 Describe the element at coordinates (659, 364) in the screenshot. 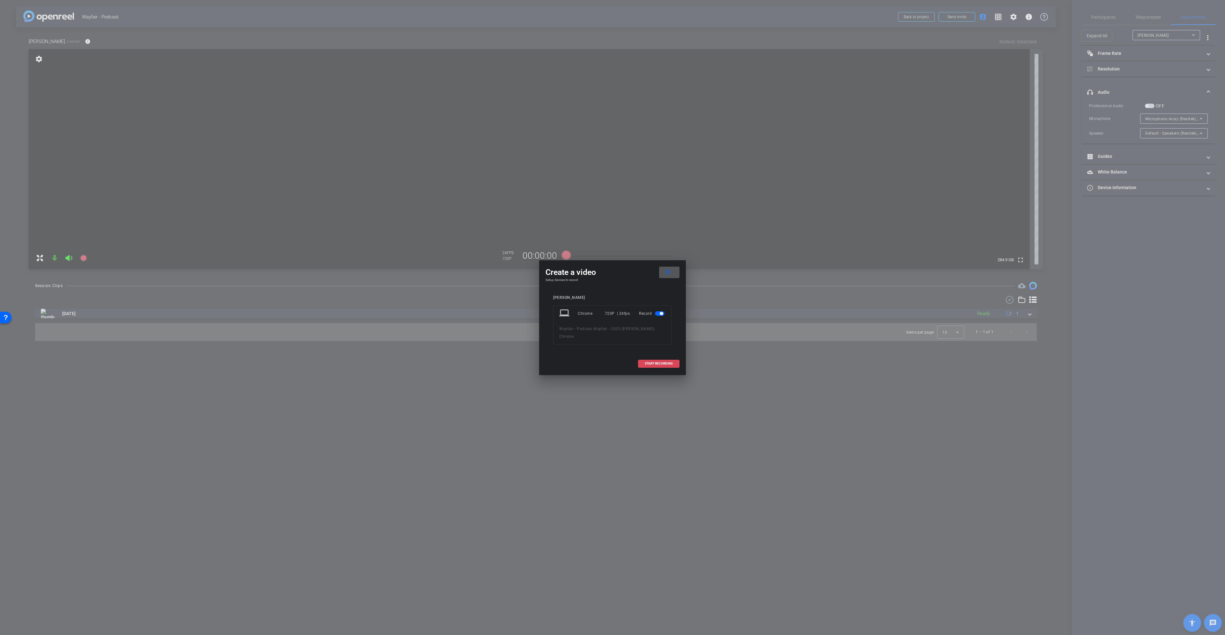

I see `span: START RECORDING` at that location.